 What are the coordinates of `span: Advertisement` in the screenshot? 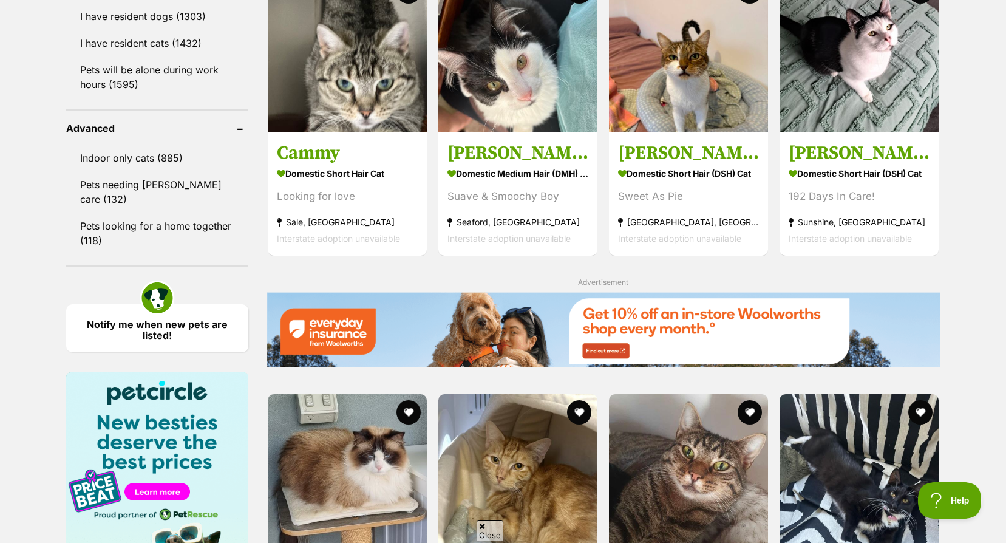 It's located at (603, 282).